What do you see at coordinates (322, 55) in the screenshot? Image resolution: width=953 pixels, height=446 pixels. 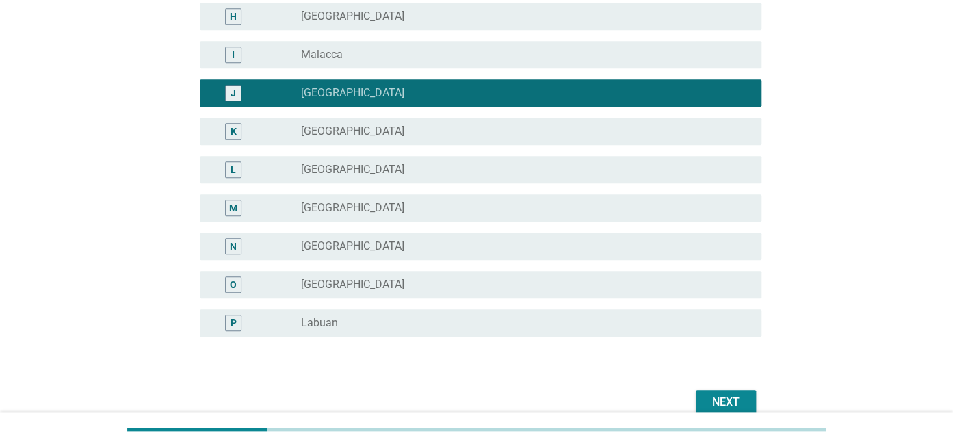 I see `label: Malacca` at bounding box center [322, 55].